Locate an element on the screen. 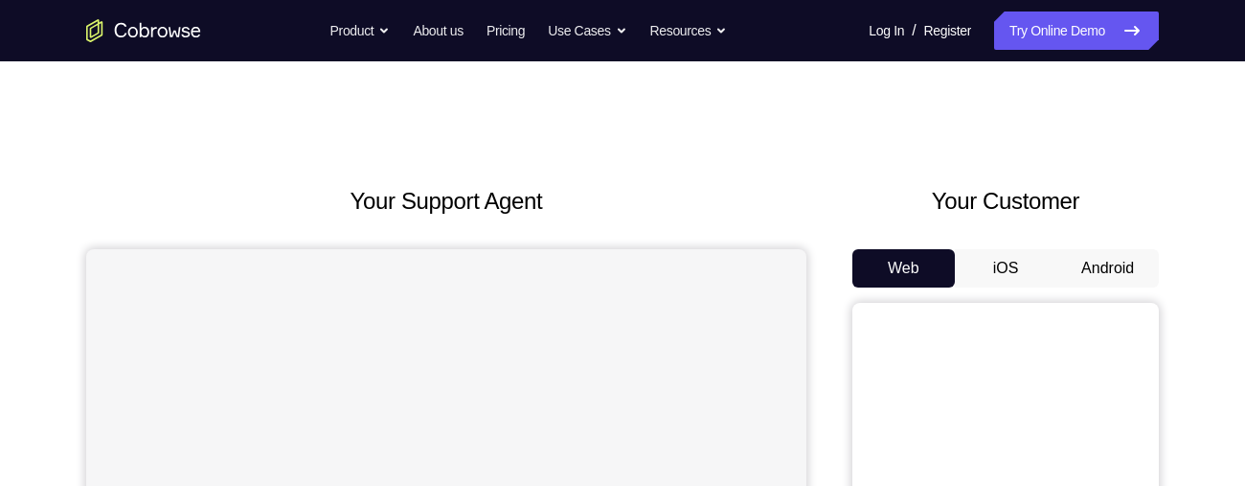 This screenshot has width=1245, height=486. h2: Your Customer is located at coordinates (1006, 201).